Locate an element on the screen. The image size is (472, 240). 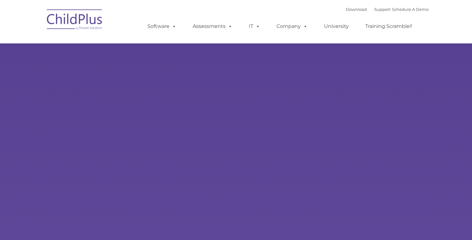
img: ChildPlus by Procare Solutions is located at coordinates (75, 20).